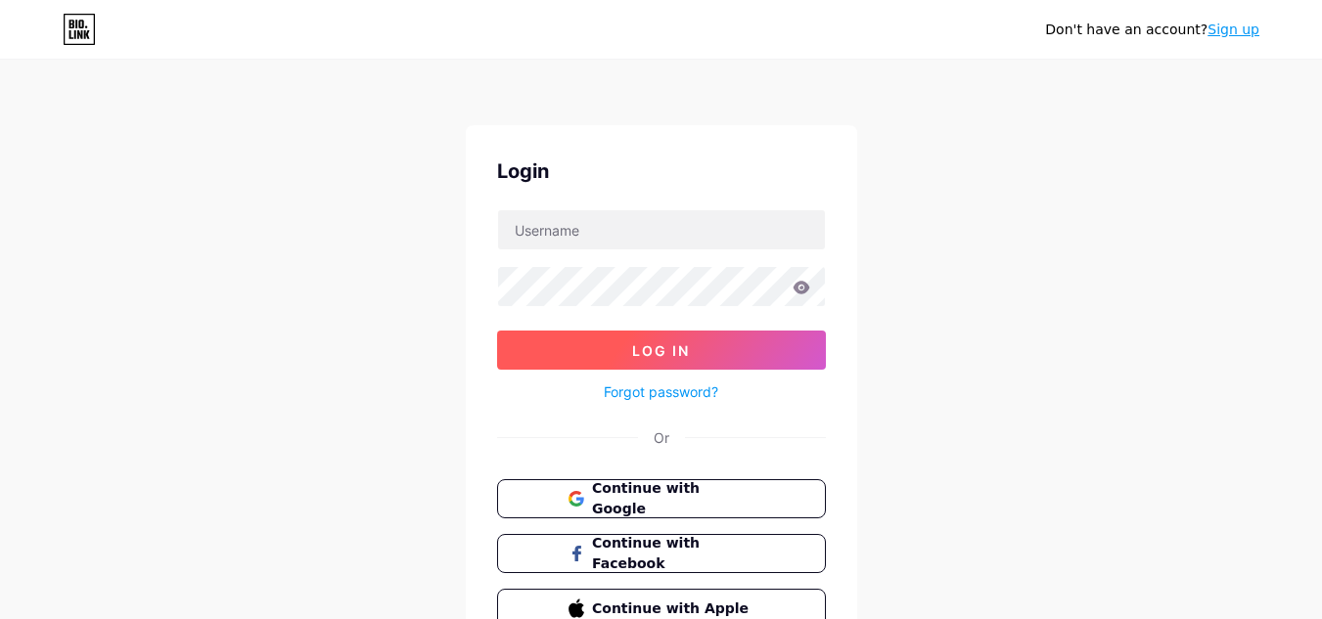  I want to click on span: Continue with Apple, so click(672, 609).